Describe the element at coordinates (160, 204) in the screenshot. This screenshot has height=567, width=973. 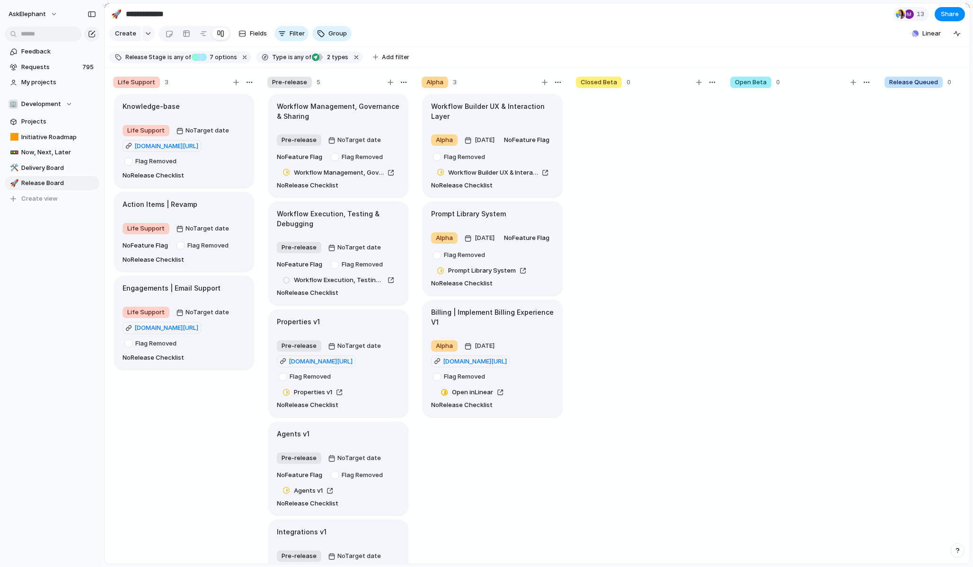
I see `h1: Action Items | Revamp` at that location.